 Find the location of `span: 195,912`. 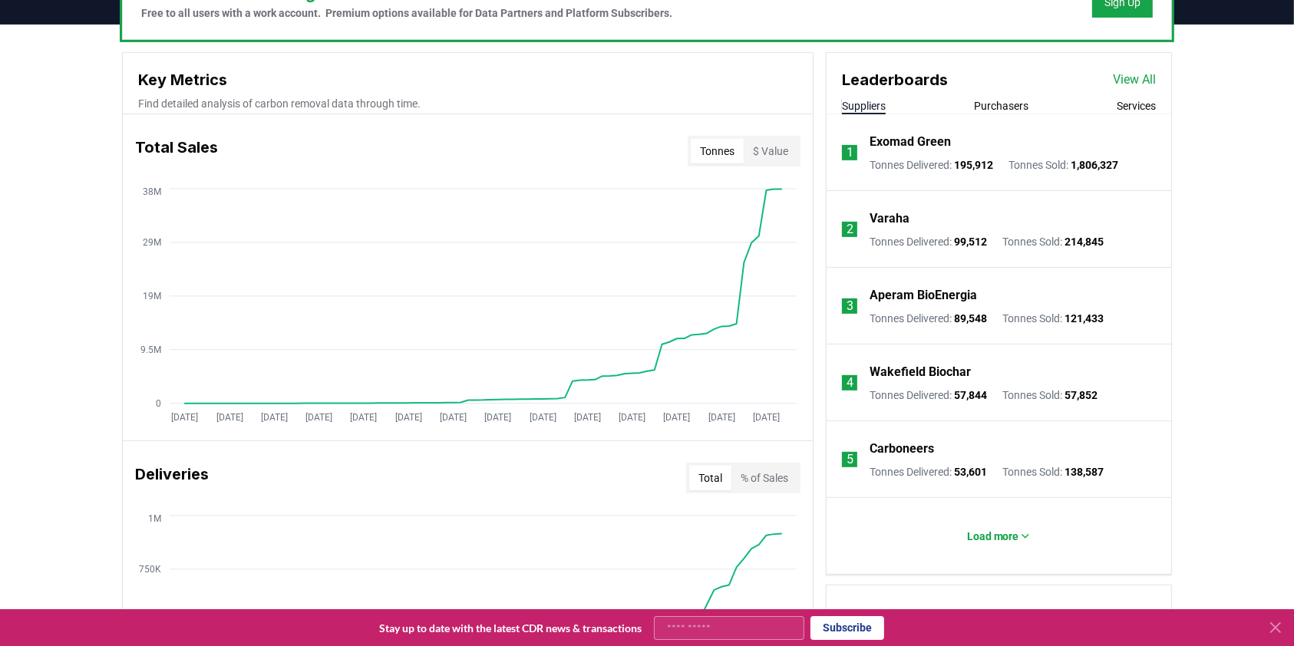

span: 195,912 is located at coordinates (973, 165).